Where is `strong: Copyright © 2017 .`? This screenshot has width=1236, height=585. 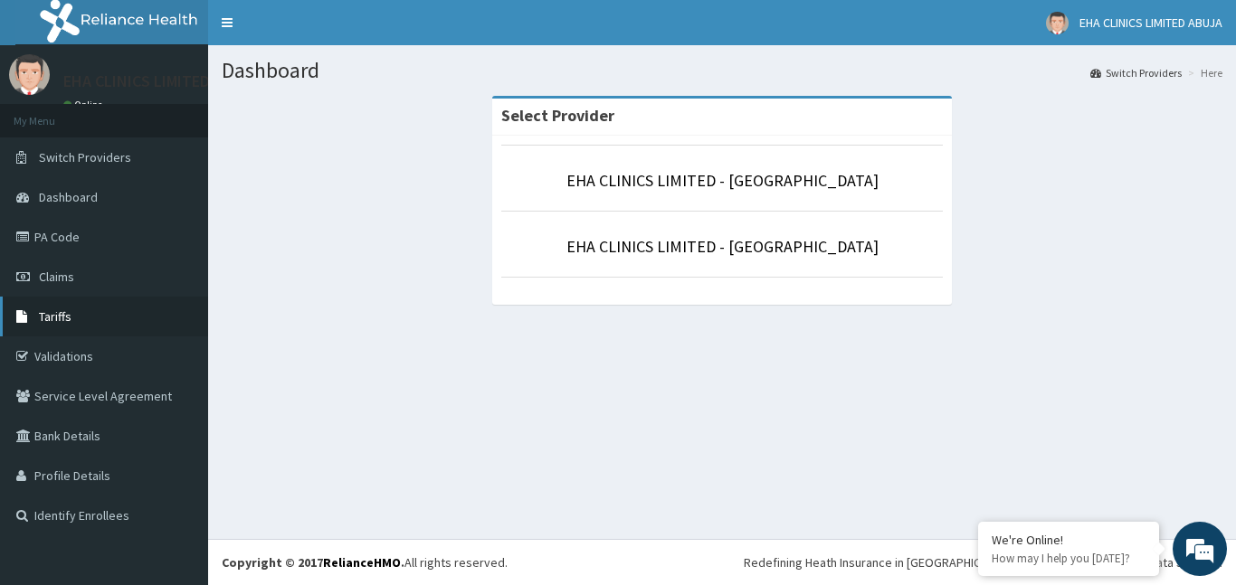 strong: Copyright © 2017 . is located at coordinates (313, 563).